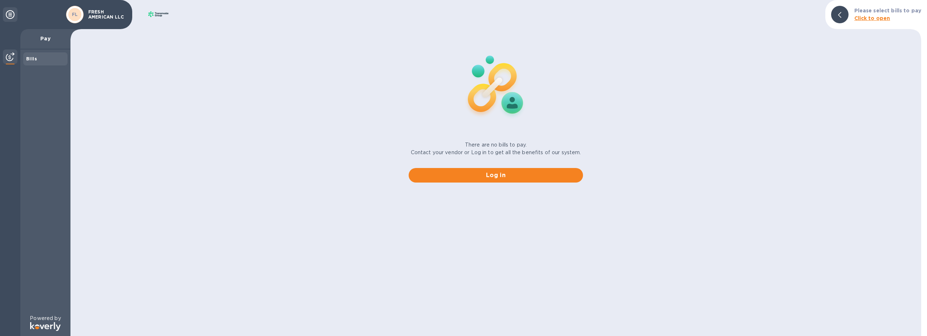  What do you see at coordinates (888, 11) in the screenshot?
I see `b: Please select bills to pay` at bounding box center [888, 11].